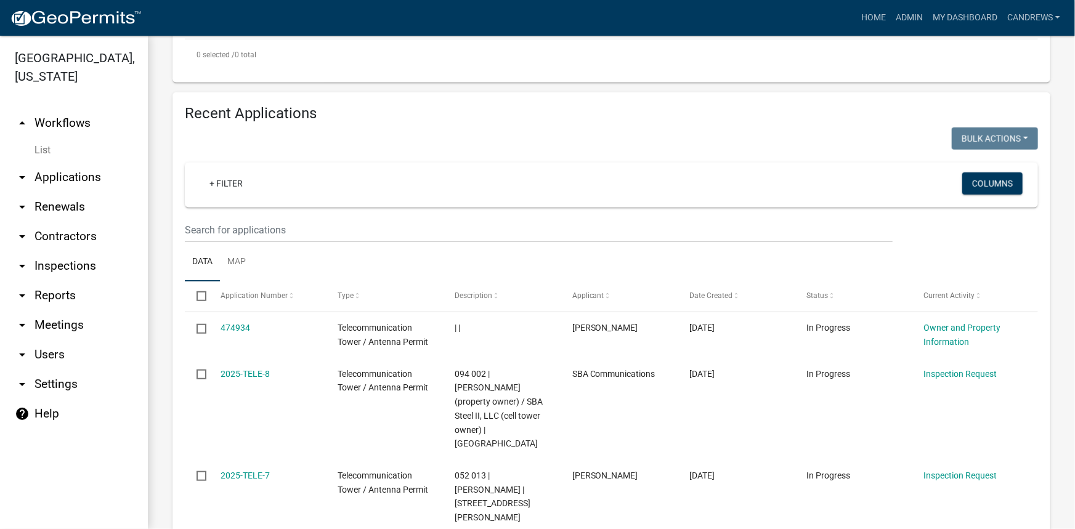 This screenshot has width=1075, height=529. What do you see at coordinates (611, 55) in the screenshot?
I see `div: 0 total` at bounding box center [611, 55].